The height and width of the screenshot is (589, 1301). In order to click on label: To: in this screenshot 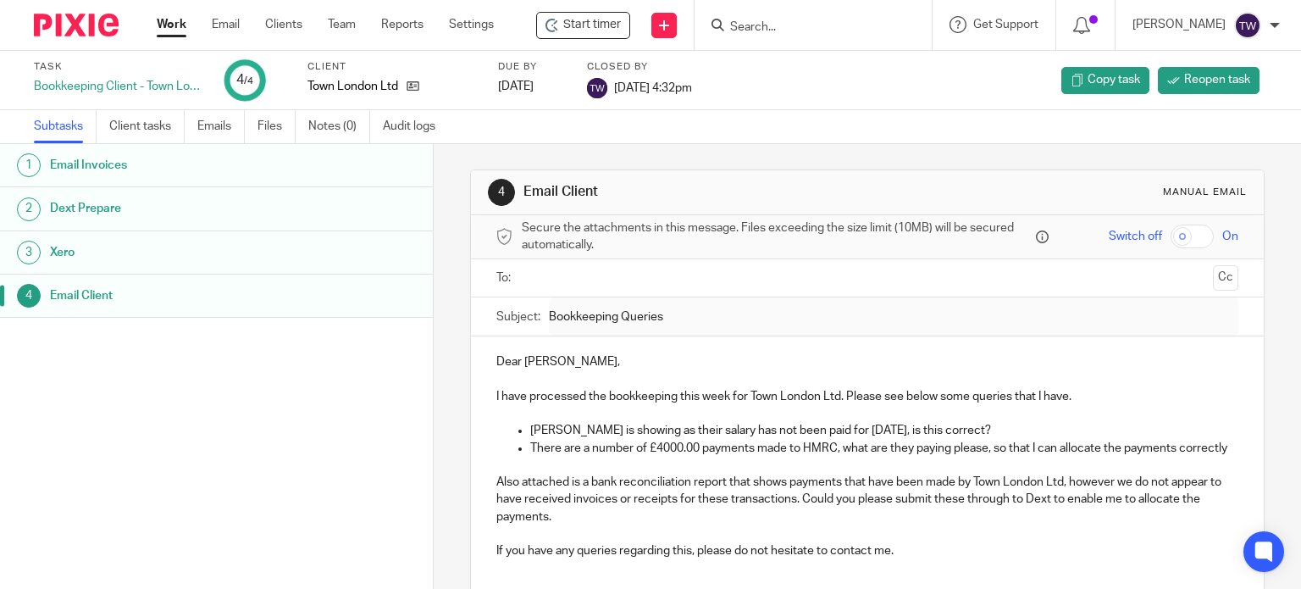, I will do `click(506, 278)`.